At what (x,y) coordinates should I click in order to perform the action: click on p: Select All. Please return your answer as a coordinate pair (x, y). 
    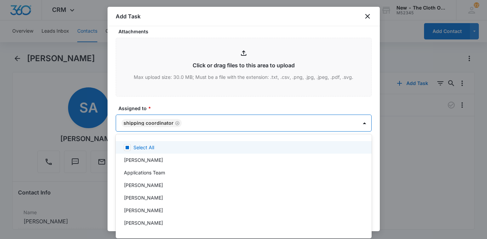
    Looking at the image, I should click on (144, 147).